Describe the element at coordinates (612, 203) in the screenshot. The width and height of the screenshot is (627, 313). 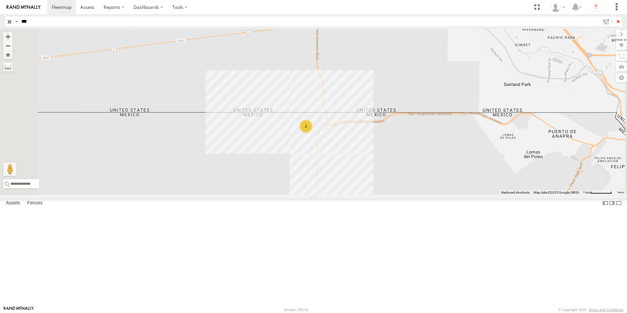
I see `label: Dock Summary Table to the Right` at that location.